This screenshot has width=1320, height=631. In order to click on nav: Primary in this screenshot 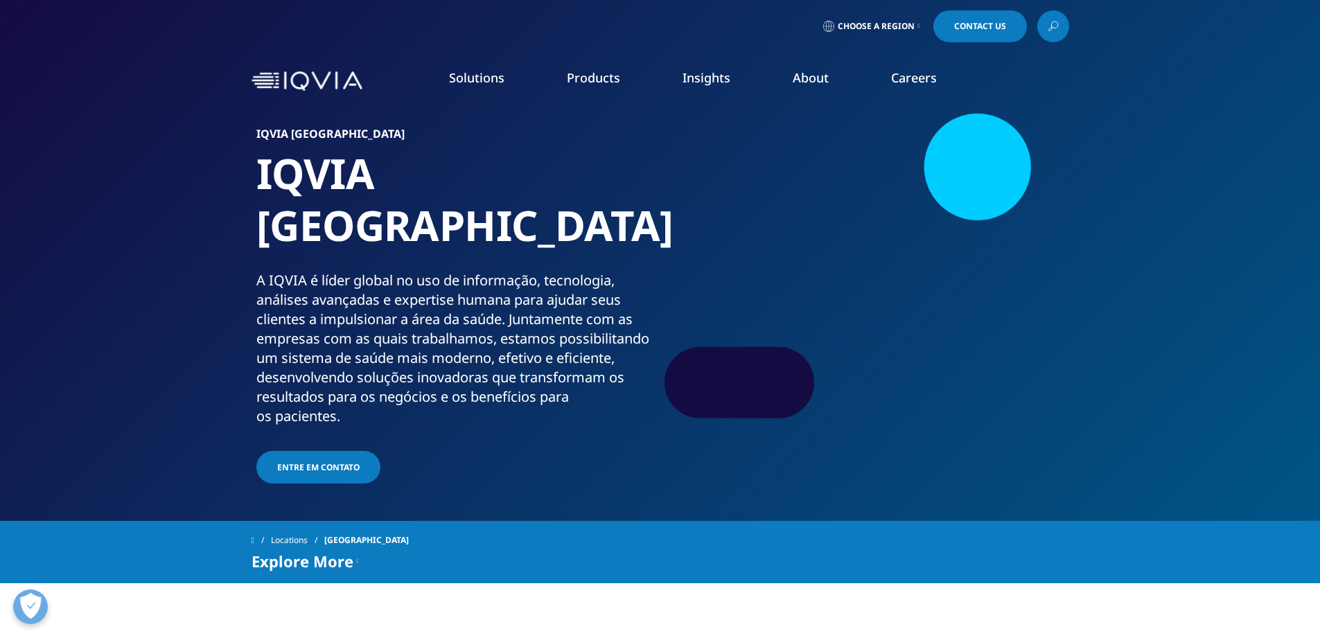, I will do `click(719, 81)`.